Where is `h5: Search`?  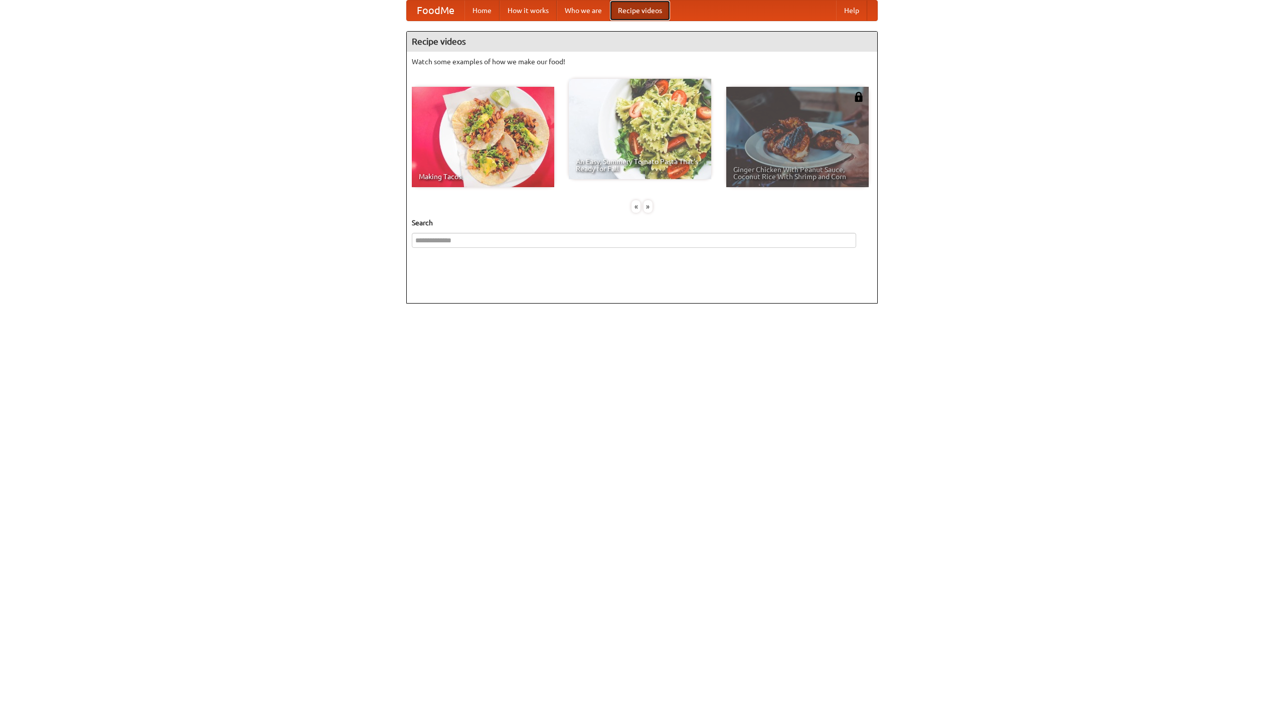 h5: Search is located at coordinates (642, 223).